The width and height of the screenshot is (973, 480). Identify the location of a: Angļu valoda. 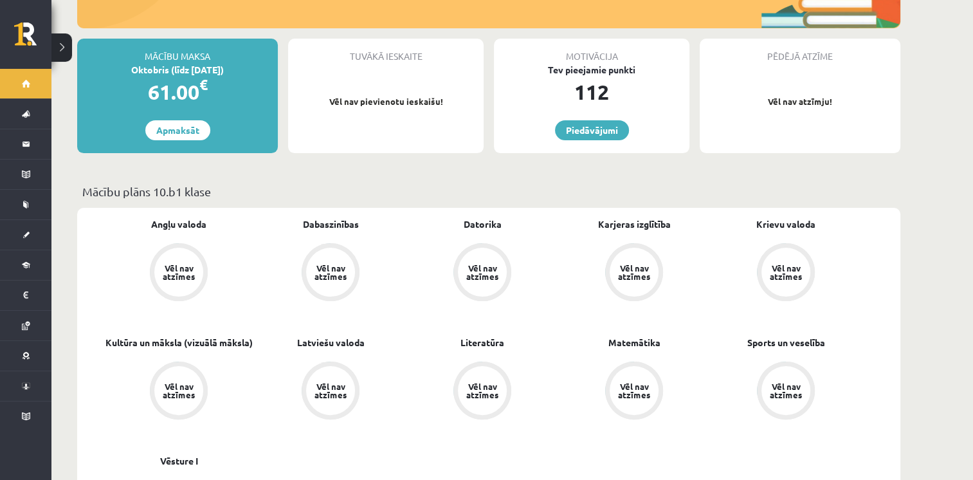
(179, 224).